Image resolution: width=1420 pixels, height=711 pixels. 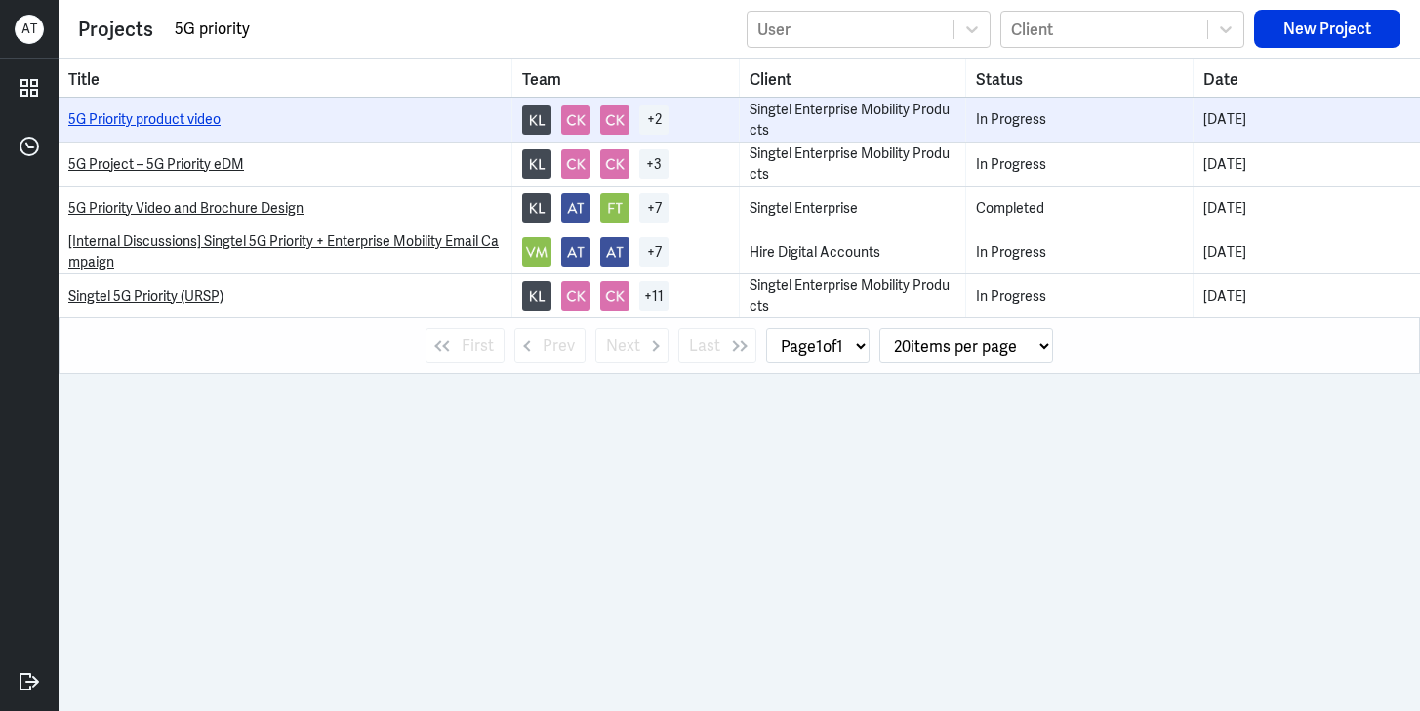 What do you see at coordinates (1032, 28) in the screenshot?
I see `div: Client` at bounding box center [1032, 28].